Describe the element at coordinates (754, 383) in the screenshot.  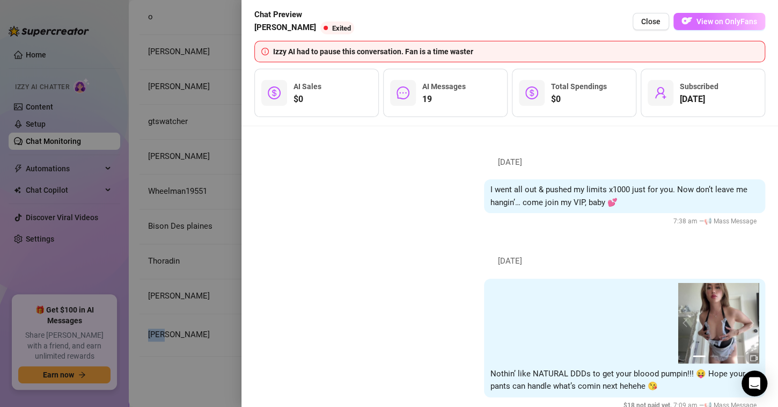
I see `div: Open Intercom Messenger` at that location.